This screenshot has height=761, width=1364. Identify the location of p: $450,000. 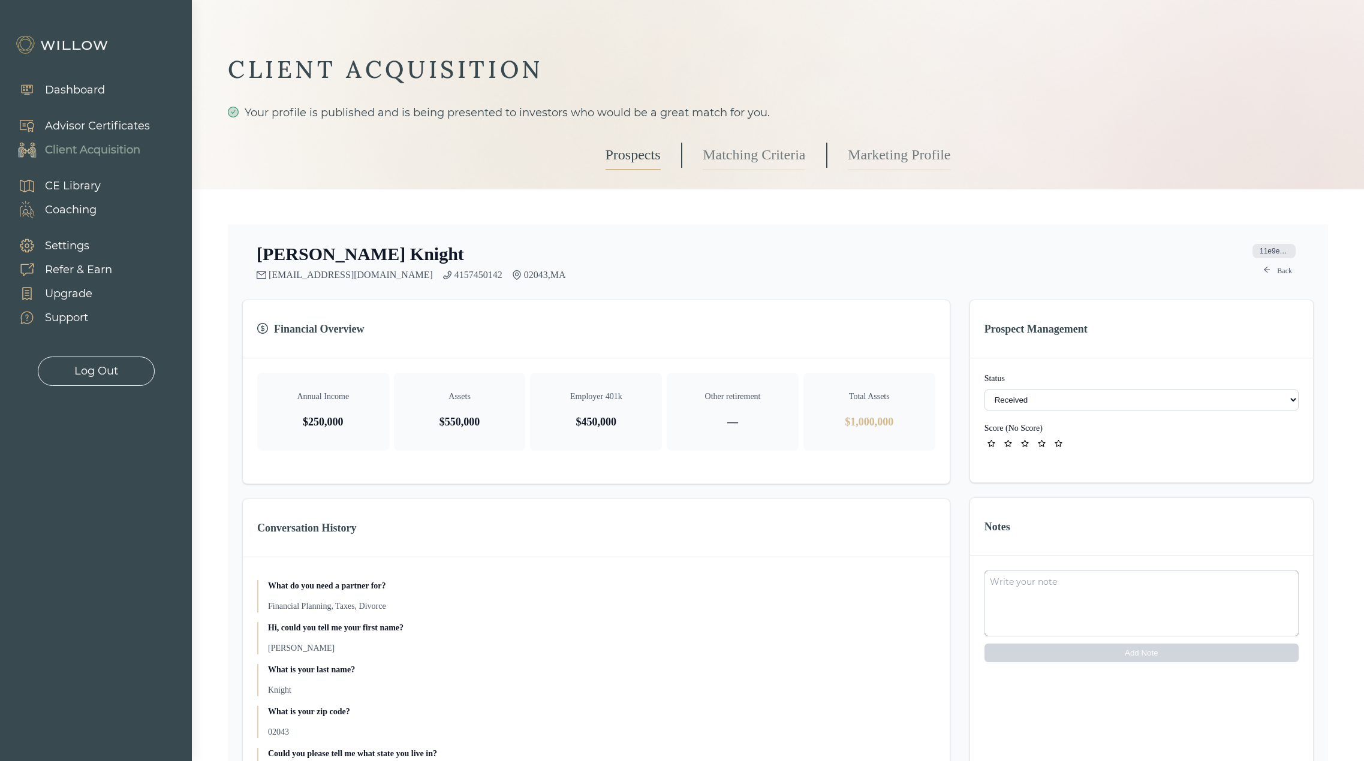
(596, 422).